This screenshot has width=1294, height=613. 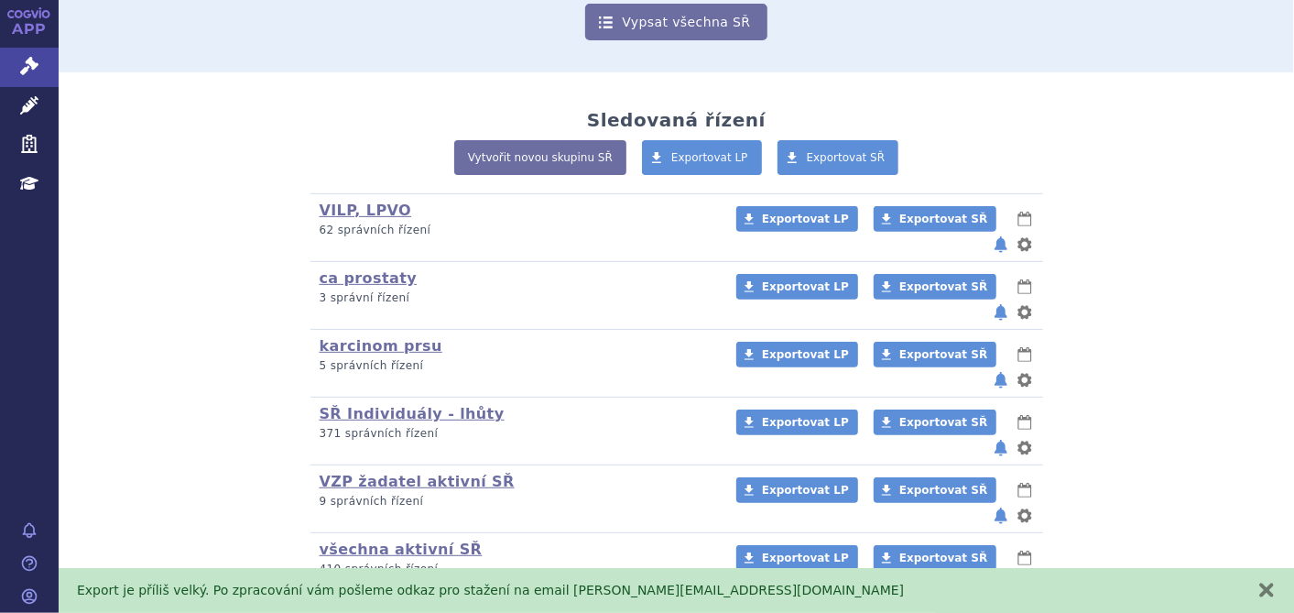 I want to click on a: VILP, LPVO, so click(x=365, y=210).